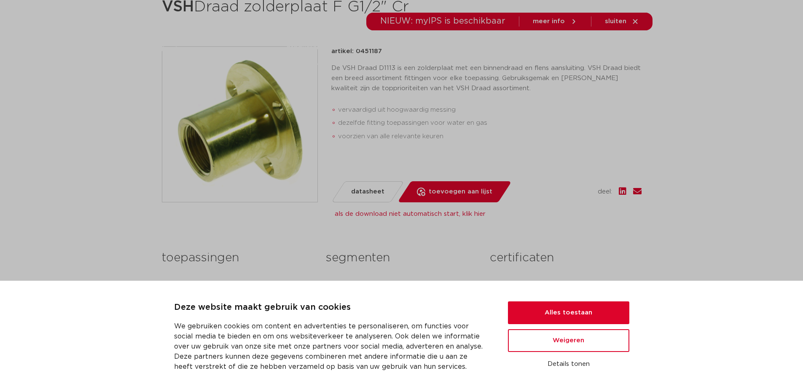 This screenshot has height=392, width=803. I want to click on p: geen certificaten beschikbaar, so click(565, 285).